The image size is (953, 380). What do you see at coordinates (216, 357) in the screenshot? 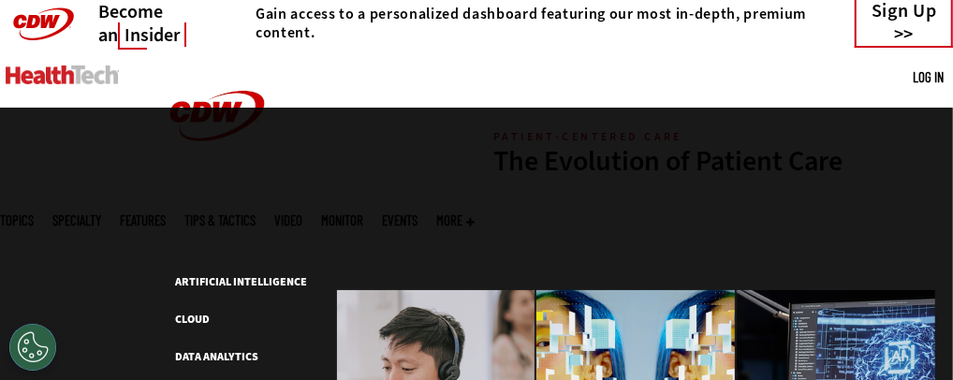
I see `a: Data Analytics` at bounding box center [216, 357].